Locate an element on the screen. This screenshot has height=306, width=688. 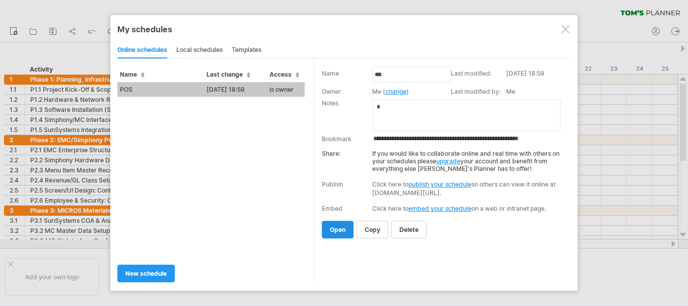
td: is owner is located at coordinates (286, 89).